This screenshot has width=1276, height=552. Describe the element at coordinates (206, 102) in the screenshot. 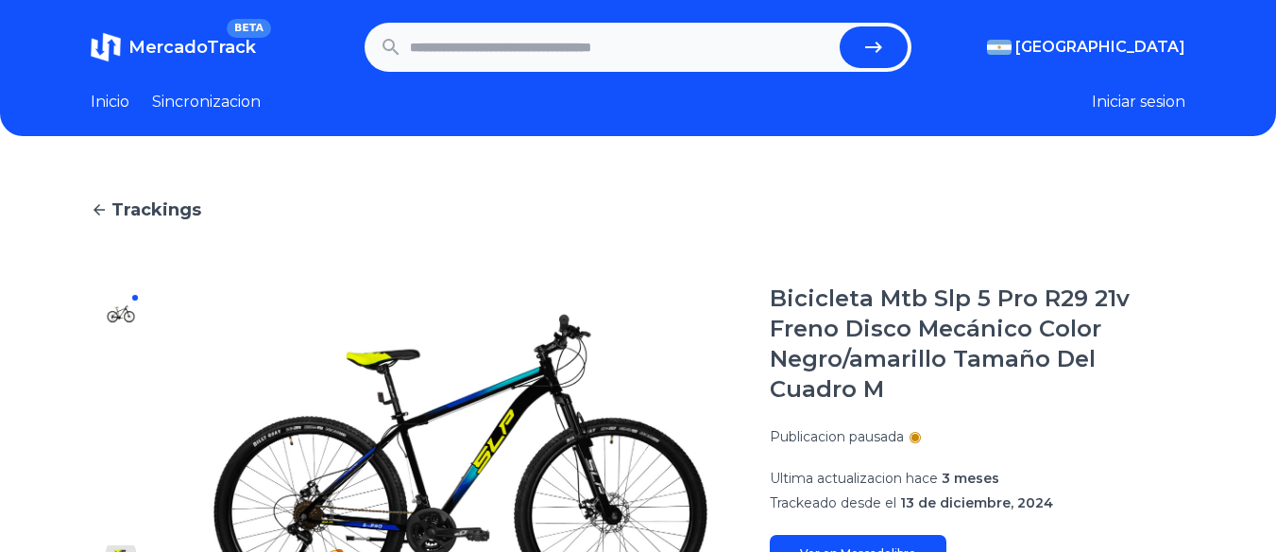

I see `a: Sincronizacion` at that location.